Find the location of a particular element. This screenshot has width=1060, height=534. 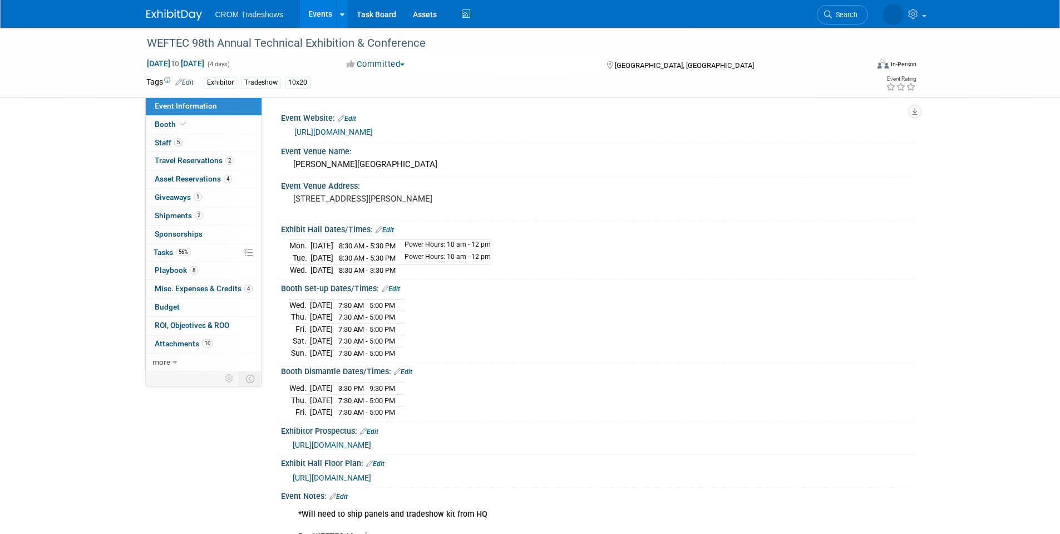

span: to is located at coordinates (175, 63).